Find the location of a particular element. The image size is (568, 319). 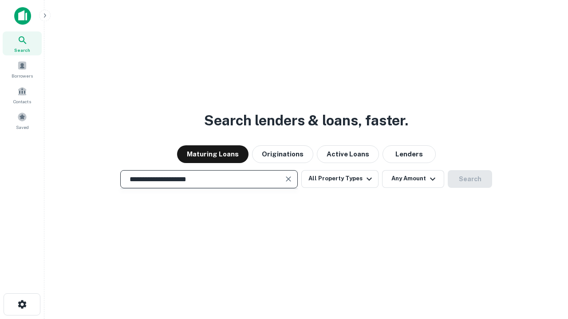

div: Contacts is located at coordinates (22, 95).